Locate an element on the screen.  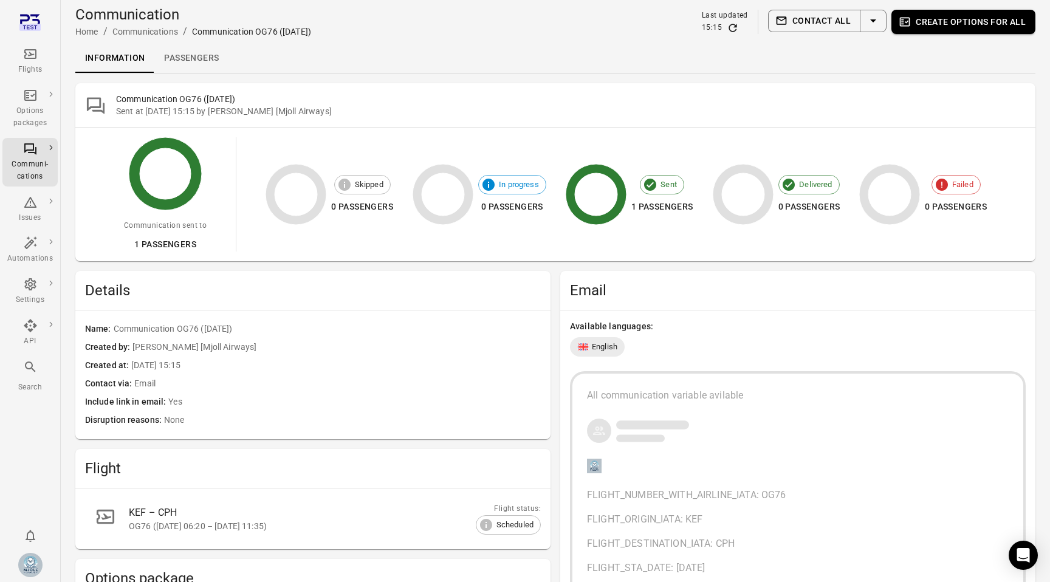
div: Communi-cations is located at coordinates (30, 171).